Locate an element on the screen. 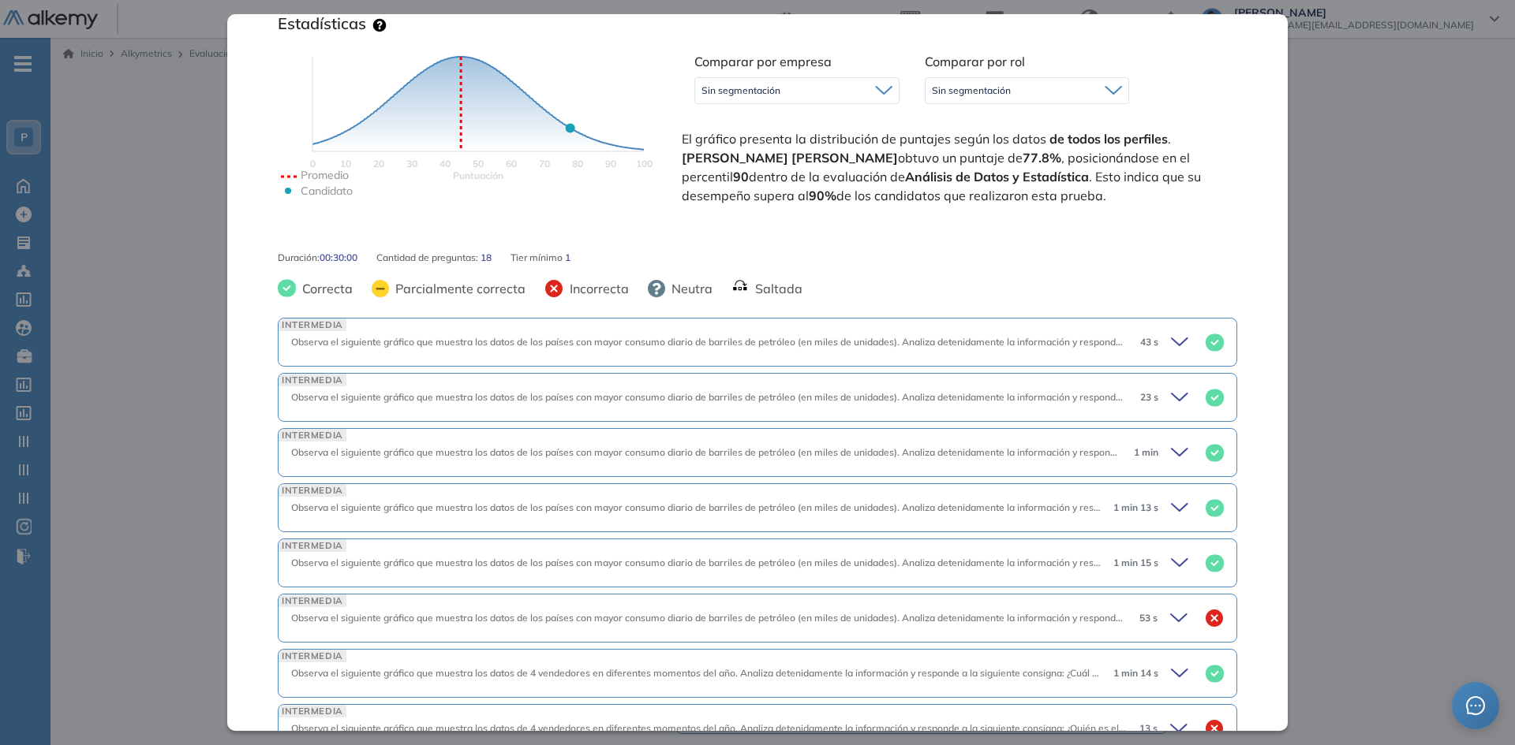  span: Comparar por empresa is located at coordinates (763, 62).